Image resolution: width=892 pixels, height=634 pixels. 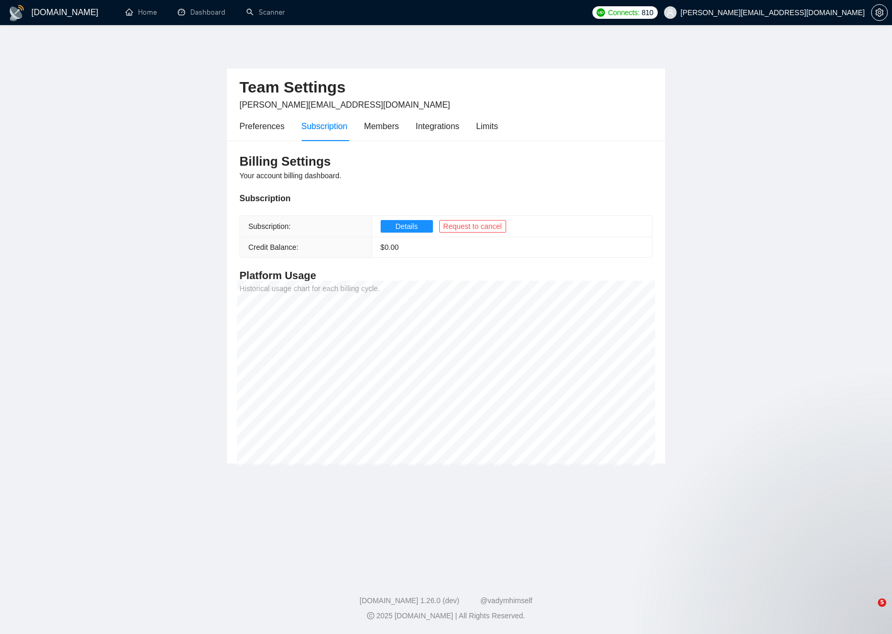 What do you see at coordinates (269, 226) in the screenshot?
I see `span: Subscription:` at bounding box center [269, 226].